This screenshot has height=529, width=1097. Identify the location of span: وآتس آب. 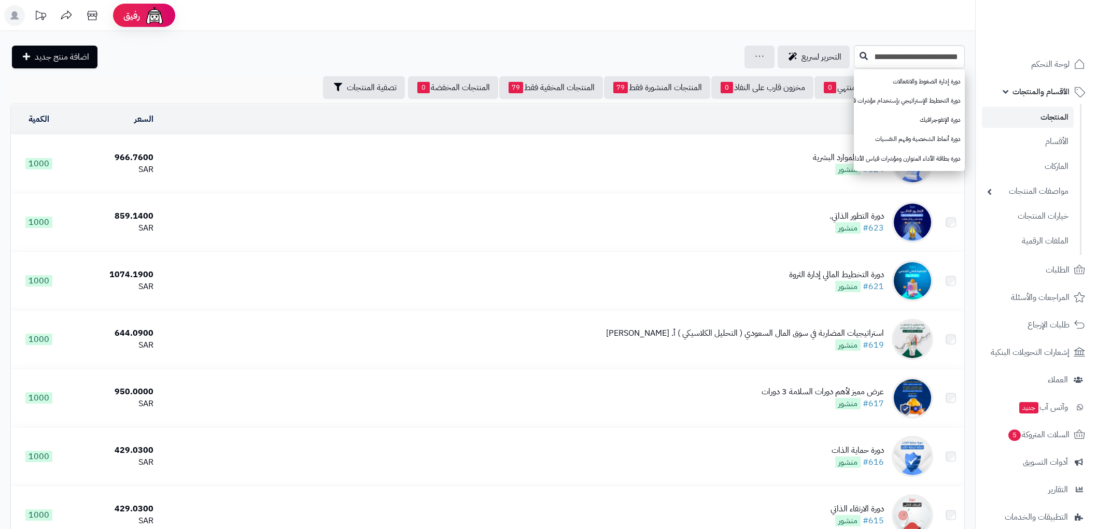
(1043, 408).